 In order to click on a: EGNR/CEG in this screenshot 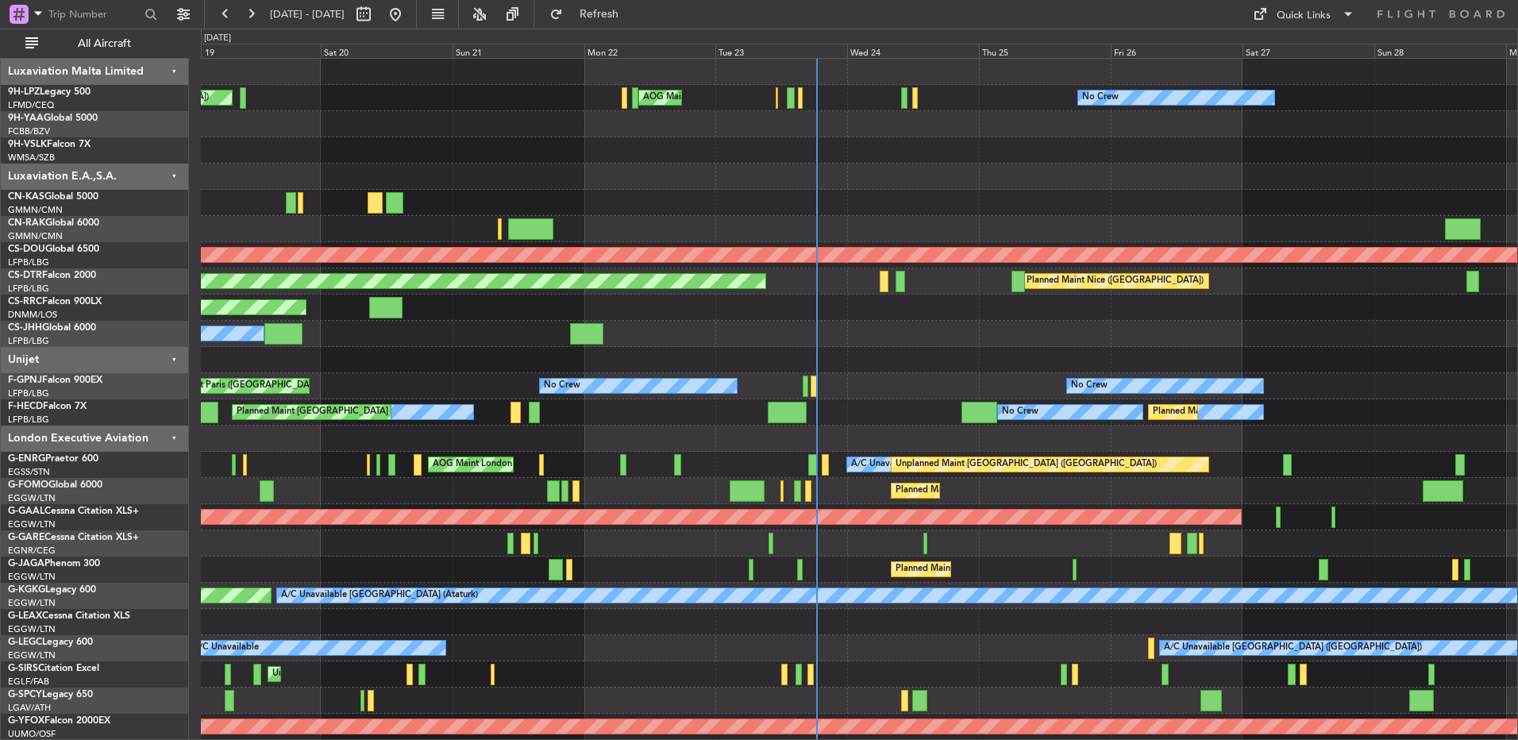, I will do `click(32, 550)`.